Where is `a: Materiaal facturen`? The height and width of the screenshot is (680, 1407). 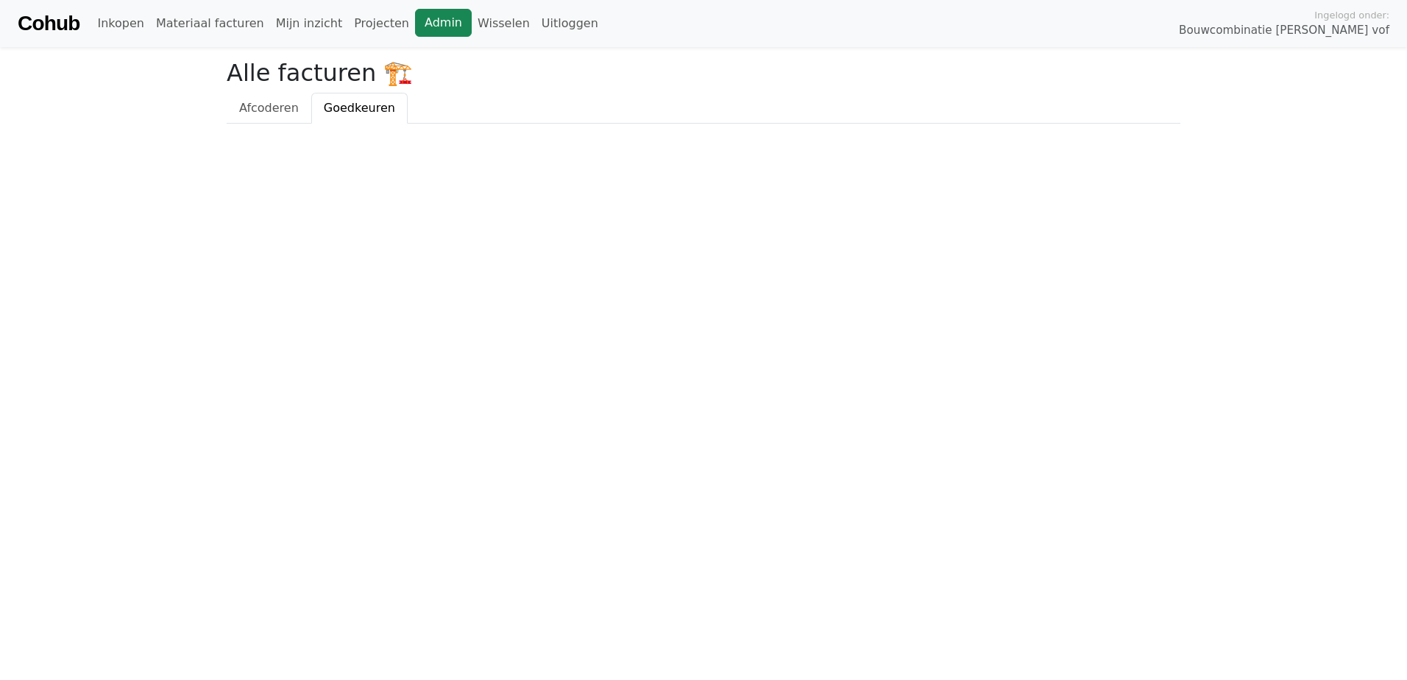
a: Materiaal facturen is located at coordinates (210, 24).